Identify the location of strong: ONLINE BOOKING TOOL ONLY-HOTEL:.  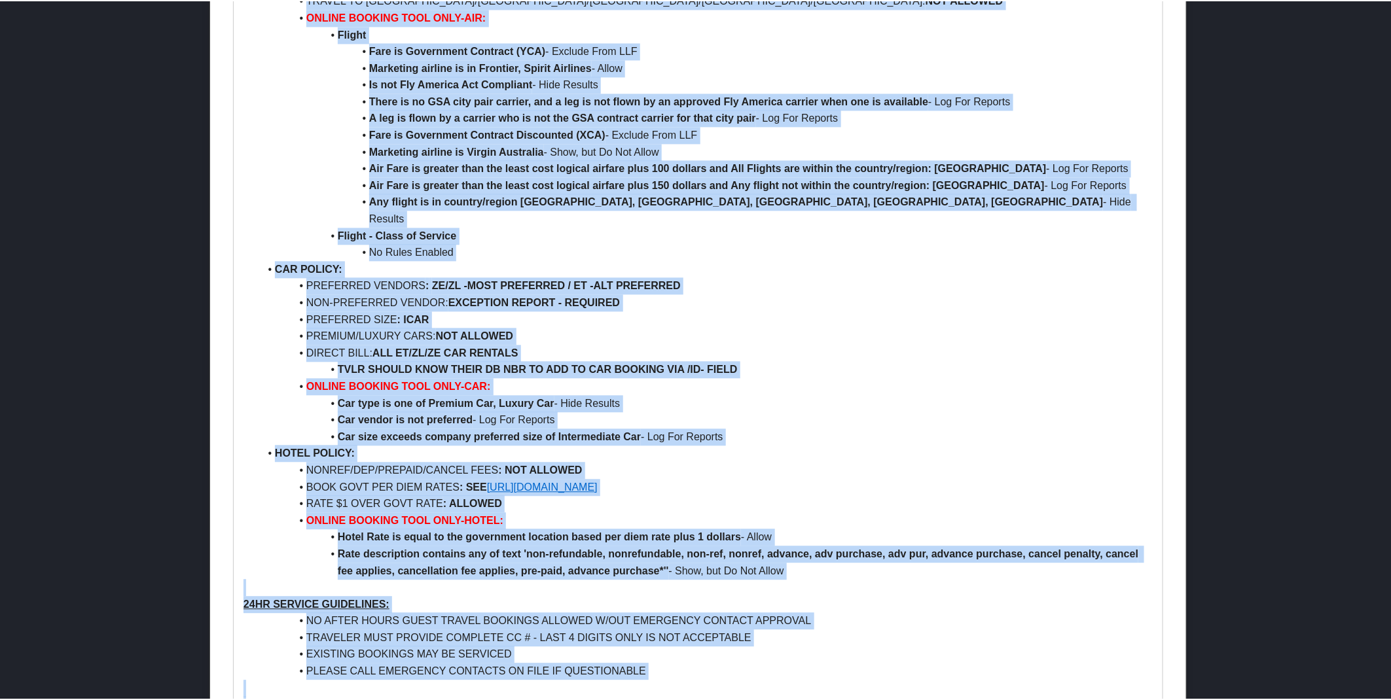
(404, 519).